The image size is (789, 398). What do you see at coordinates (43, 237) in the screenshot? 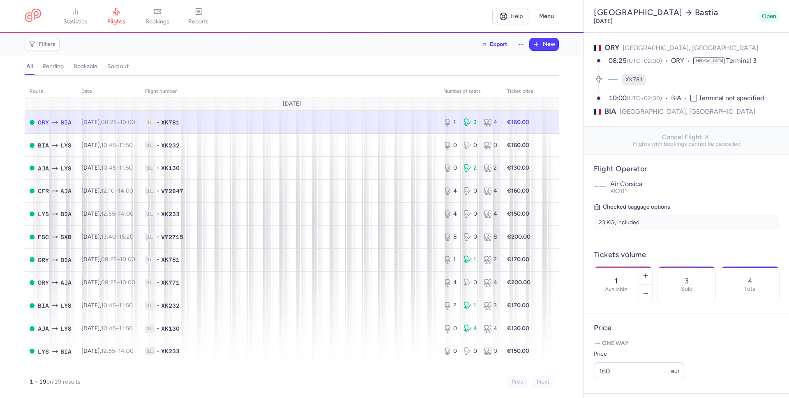
I see `span: FSC` at bounding box center [43, 237].